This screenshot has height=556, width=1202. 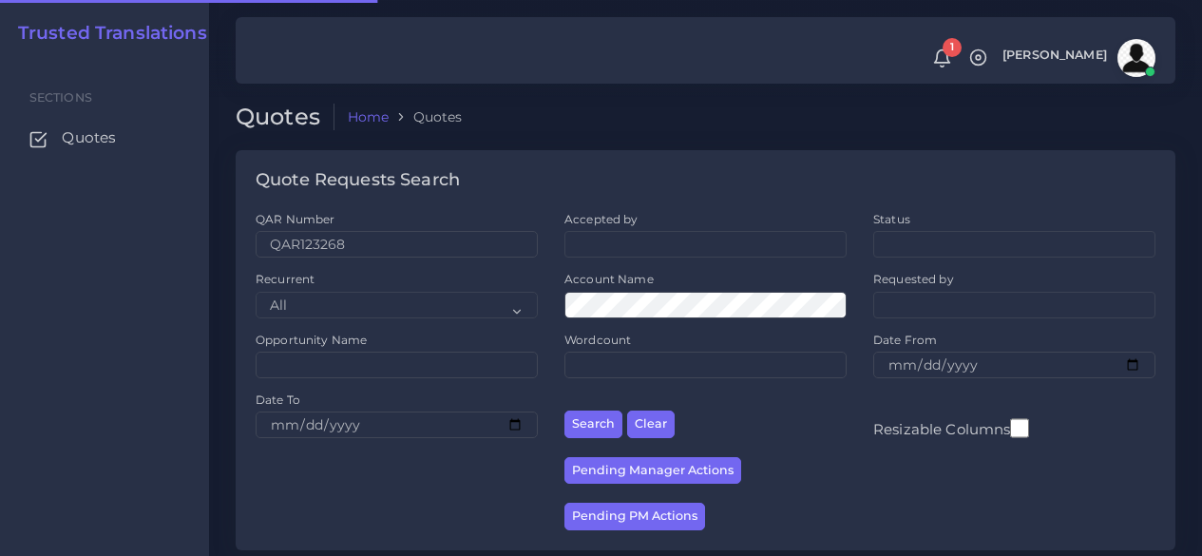 I want to click on label: Status, so click(x=891, y=218).